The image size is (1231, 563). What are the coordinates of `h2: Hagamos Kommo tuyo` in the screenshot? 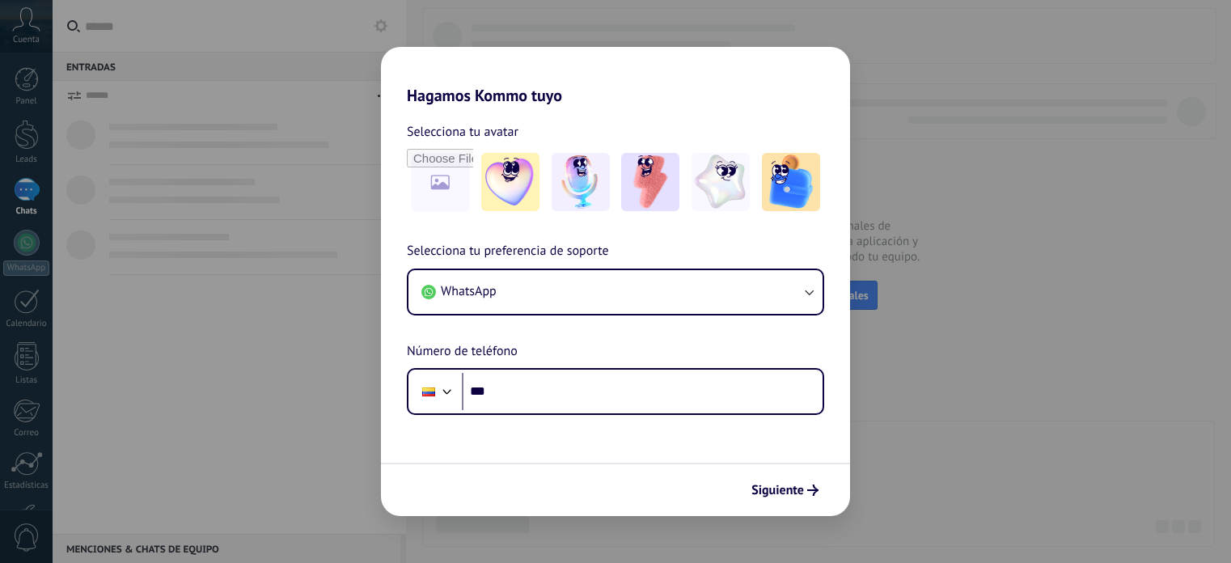 It's located at (616, 76).